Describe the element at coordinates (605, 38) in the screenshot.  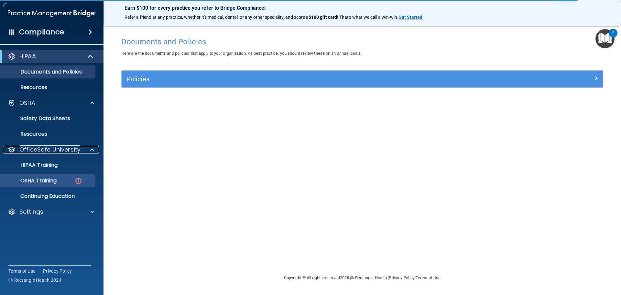
I see `button: Open Resource Center, 2 new notifications` at that location.